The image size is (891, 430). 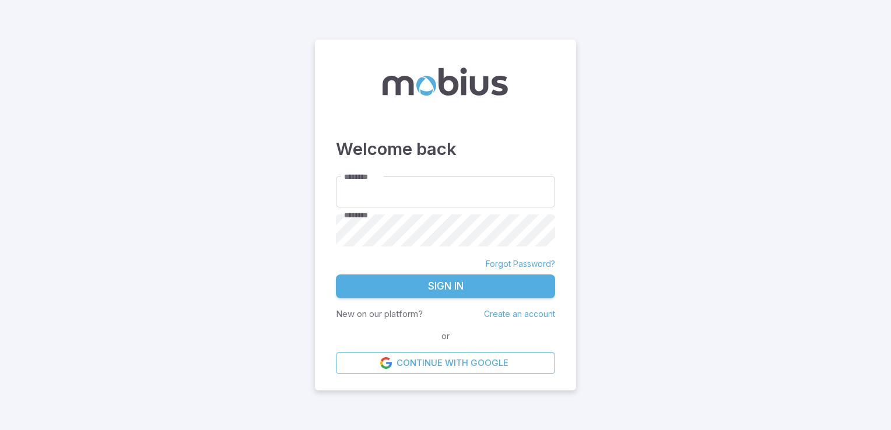 What do you see at coordinates (446, 336) in the screenshot?
I see `span: or` at bounding box center [446, 336].